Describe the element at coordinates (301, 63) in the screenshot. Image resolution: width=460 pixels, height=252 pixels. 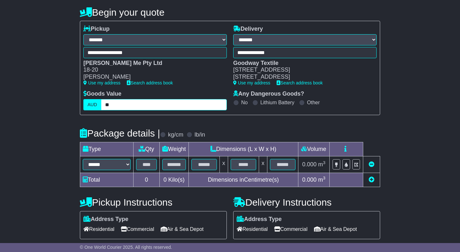
I see `div: Goodway Textile` at that location.